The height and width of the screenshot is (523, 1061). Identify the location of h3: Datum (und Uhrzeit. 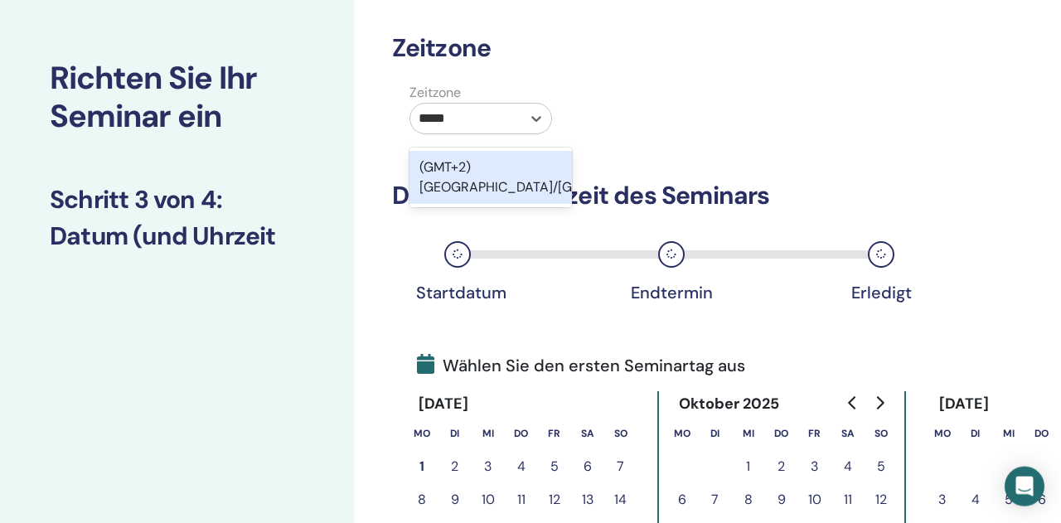
(177, 236).